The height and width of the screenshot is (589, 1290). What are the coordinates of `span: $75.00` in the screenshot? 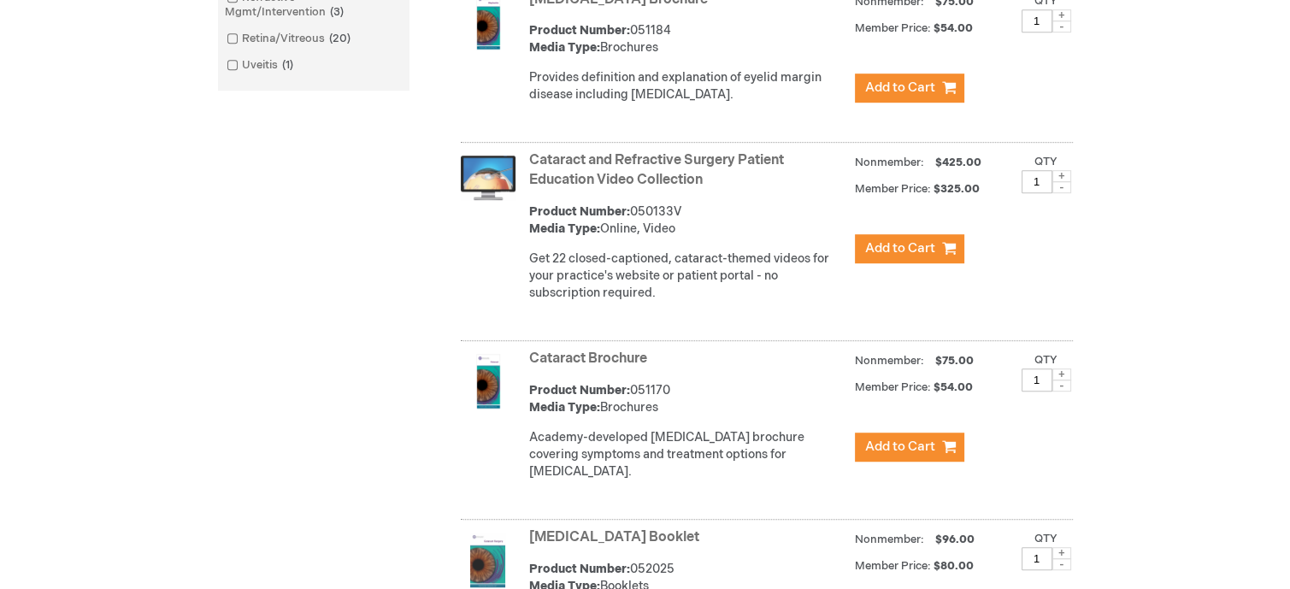 It's located at (954, 361).